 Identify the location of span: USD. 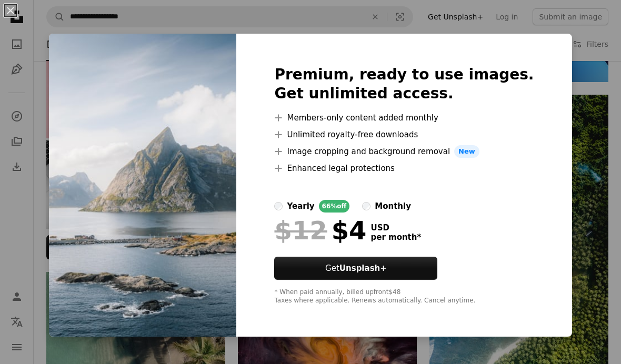
(396, 228).